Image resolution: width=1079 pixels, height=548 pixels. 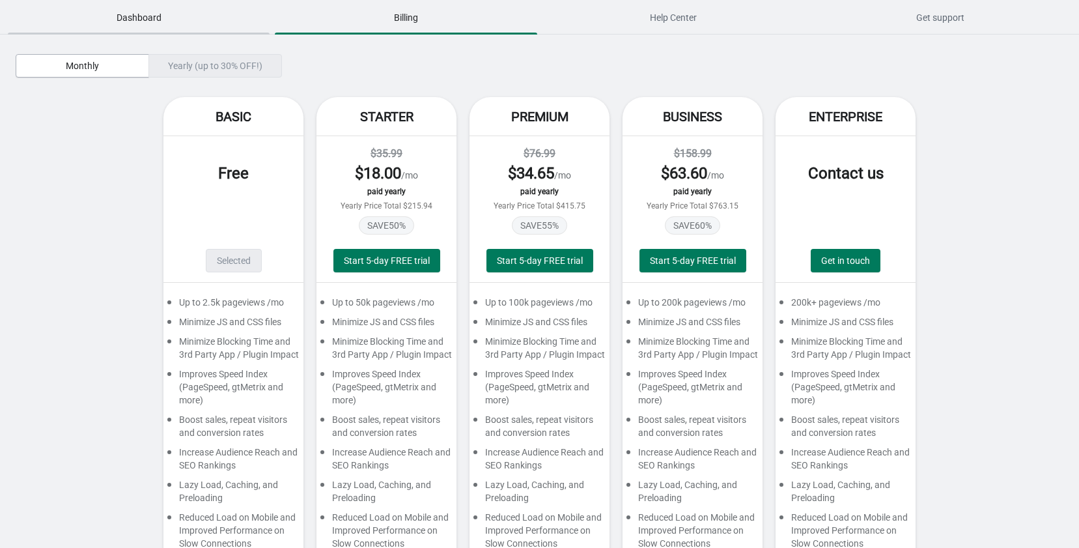 What do you see at coordinates (539, 117) in the screenshot?
I see `div: Premium` at bounding box center [539, 117].